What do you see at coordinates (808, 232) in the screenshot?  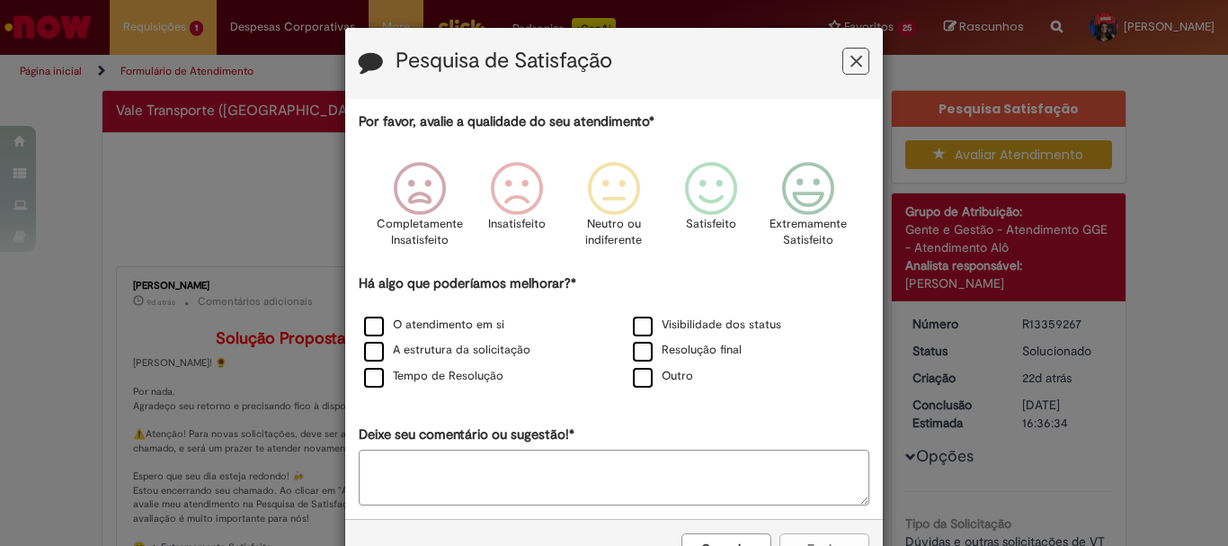 I see `p: Extremamente Satisfeito` at bounding box center [808, 232].